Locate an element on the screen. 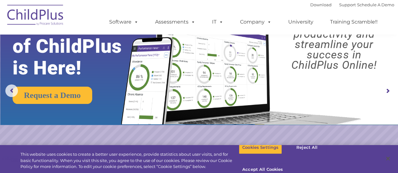  a: Support is located at coordinates (348, 5).